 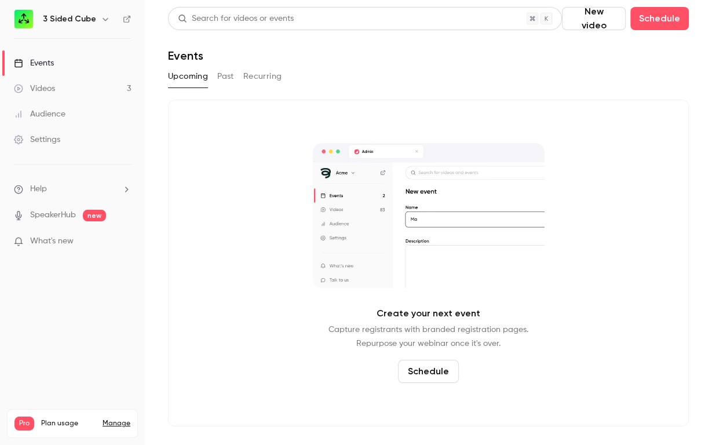 I want to click on h6: 3 Sided Cube, so click(x=69, y=19).